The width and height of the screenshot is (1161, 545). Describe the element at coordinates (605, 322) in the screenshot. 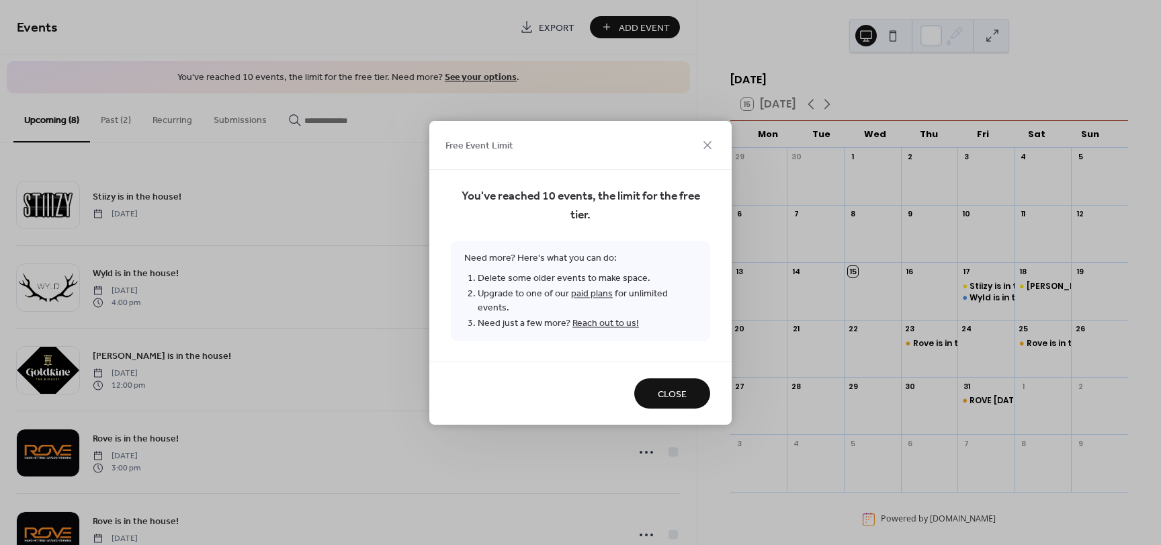

I see `a: Reach out to us!` at that location.